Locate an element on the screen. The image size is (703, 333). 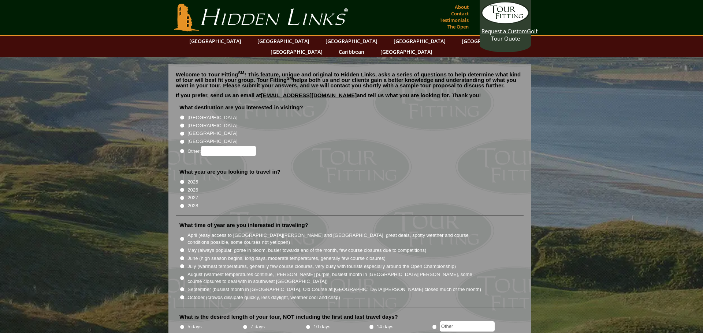
label: October (crowds dissipate quickly, less daylight, weather cool and crisp) is located at coordinates (264, 298).